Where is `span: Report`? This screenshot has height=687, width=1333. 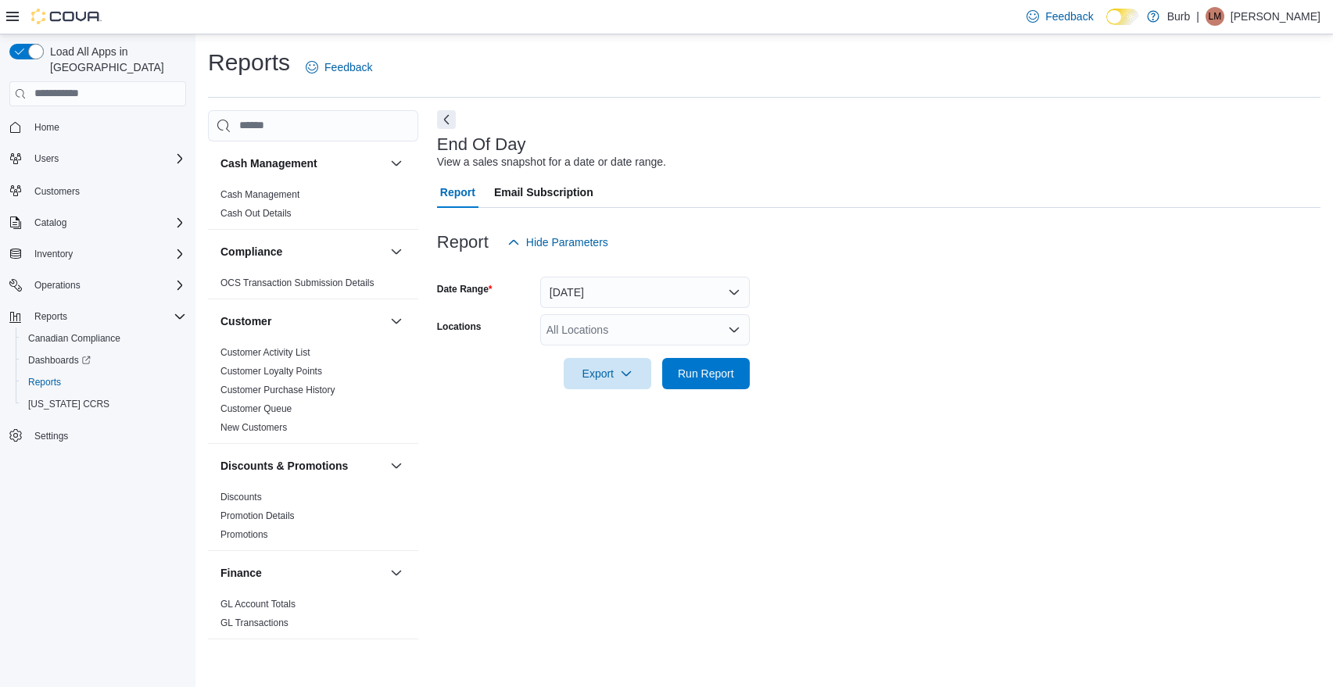
span: Report is located at coordinates (457, 192).